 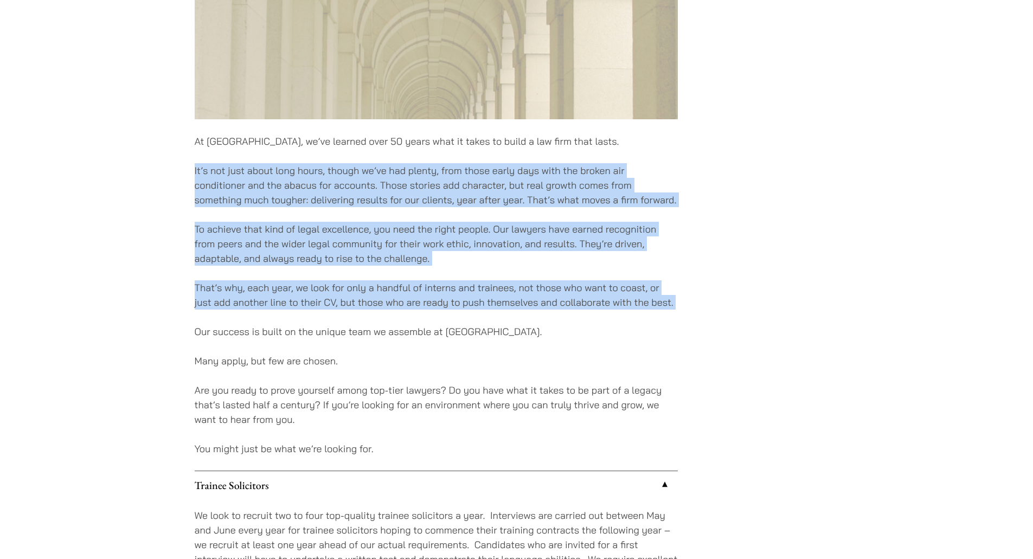 What do you see at coordinates (436, 243) in the screenshot?
I see `p: To achieve that kind of legal excellence, you need the right people. Our lawyers have earned reco...` at bounding box center [436, 243].